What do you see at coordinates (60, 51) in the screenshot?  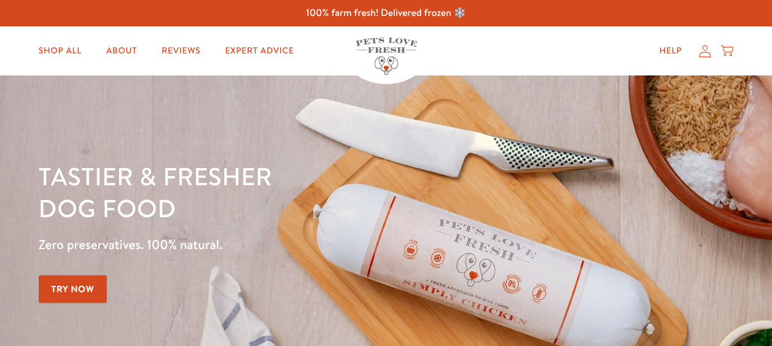 I see `a: Shop All` at bounding box center [60, 51].